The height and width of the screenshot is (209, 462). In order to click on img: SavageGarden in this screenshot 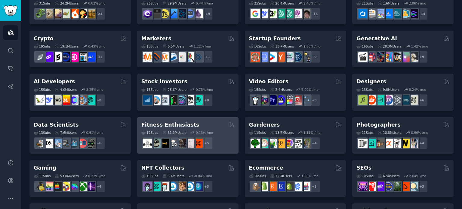, I will do `click(272, 143)`.